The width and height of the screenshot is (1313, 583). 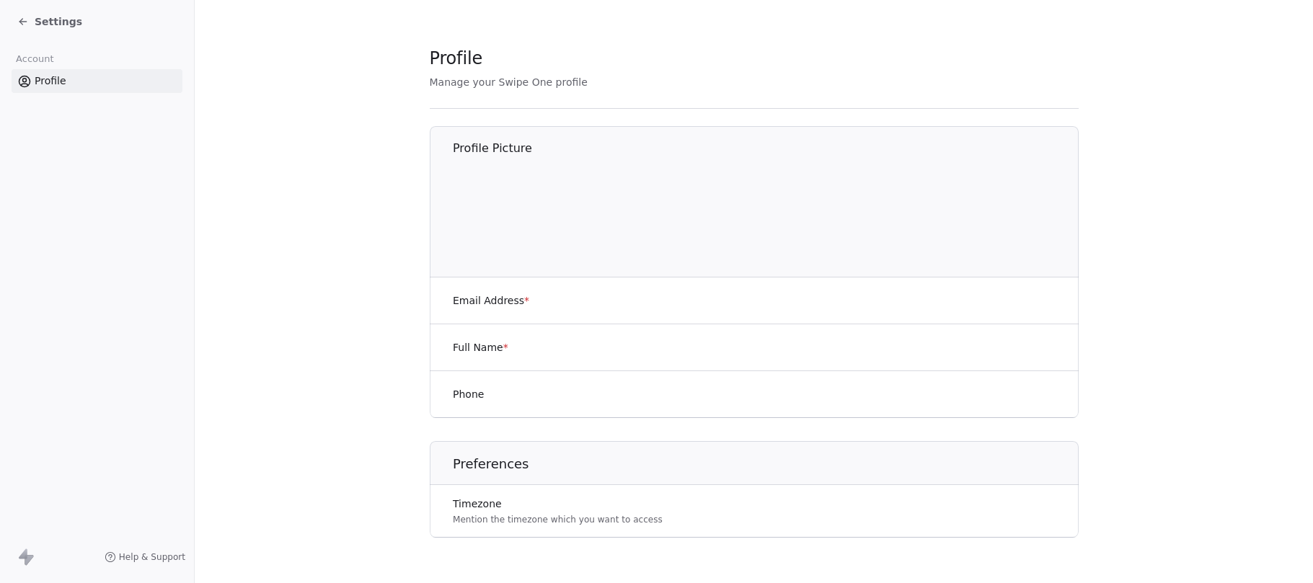 I want to click on h1: Preferences, so click(x=766, y=464).